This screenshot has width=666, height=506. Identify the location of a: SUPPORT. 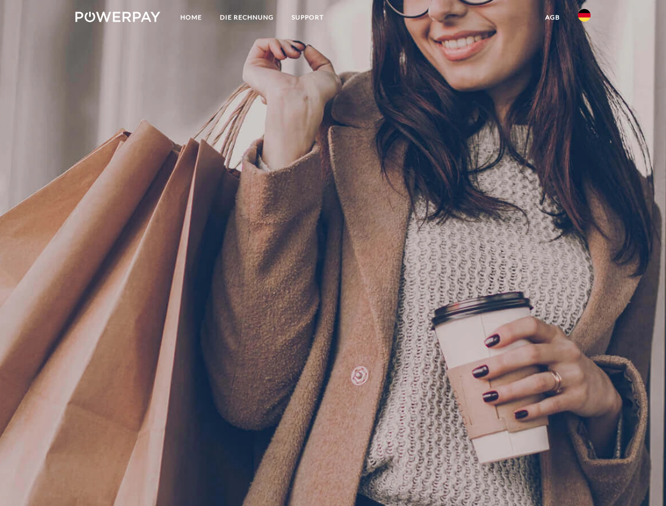
(307, 17).